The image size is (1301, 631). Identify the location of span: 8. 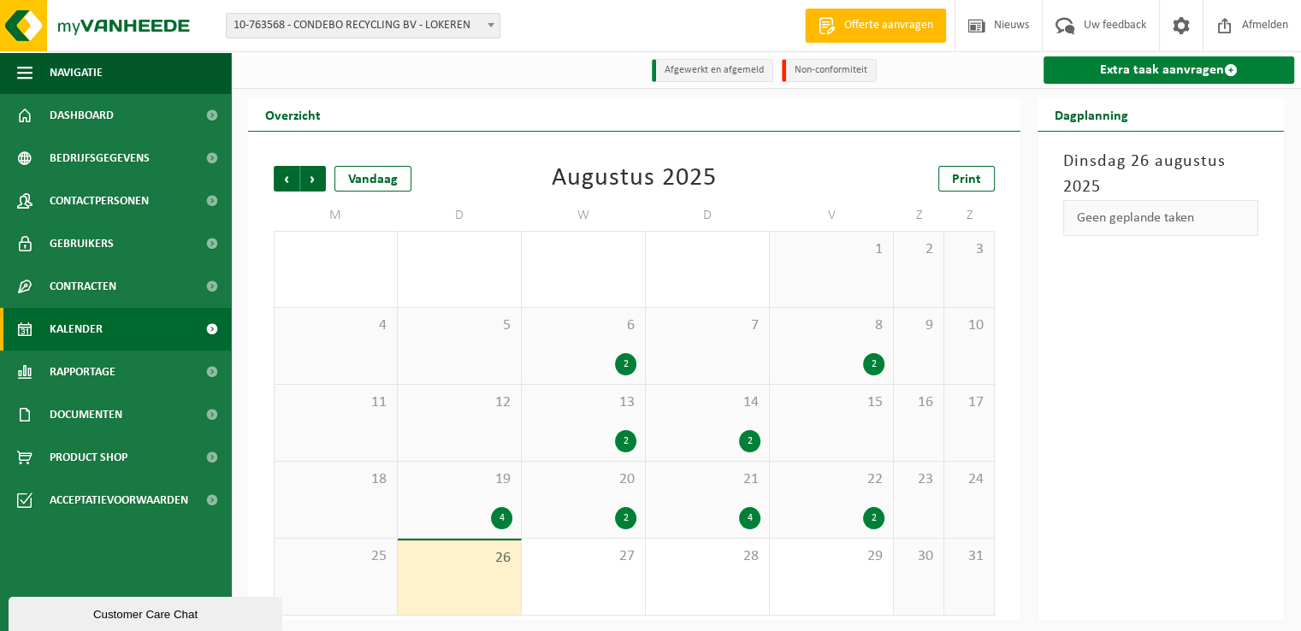
(832, 326).